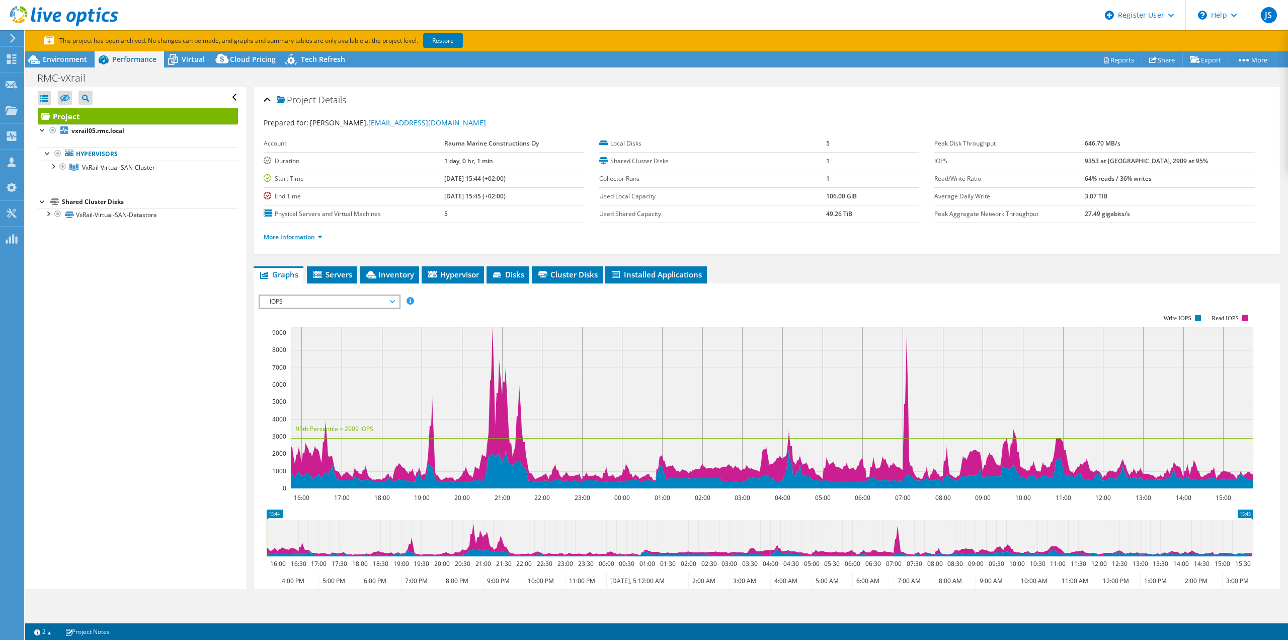 This screenshot has width=1288, height=640. What do you see at coordinates (118, 167) in the screenshot?
I see `span: VxRail-Virtual-SAN-Cluster` at bounding box center [118, 167].